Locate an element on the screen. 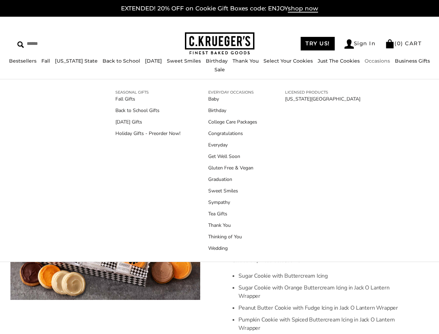  a: Wedding is located at coordinates (233, 248).